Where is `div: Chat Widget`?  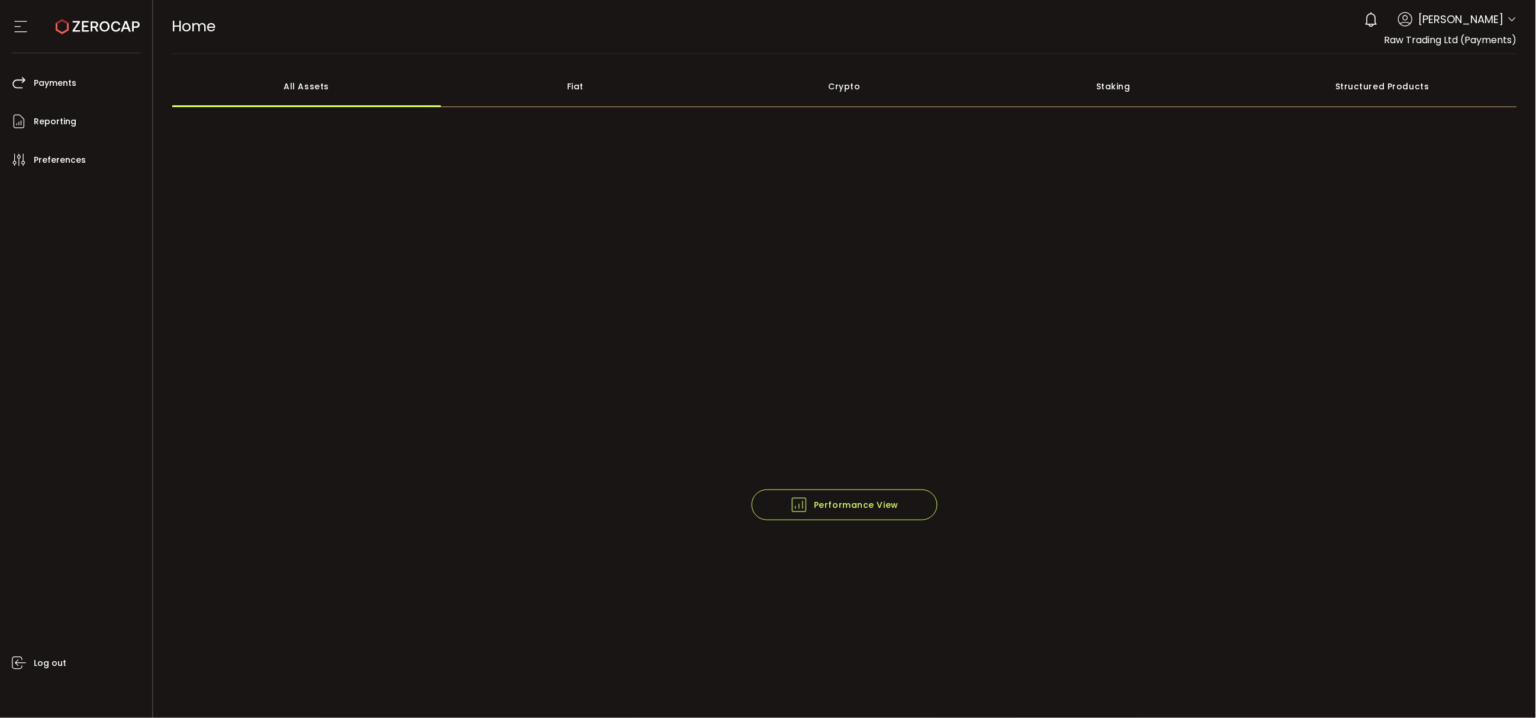 div: Chat Widget is located at coordinates (1506, 690).